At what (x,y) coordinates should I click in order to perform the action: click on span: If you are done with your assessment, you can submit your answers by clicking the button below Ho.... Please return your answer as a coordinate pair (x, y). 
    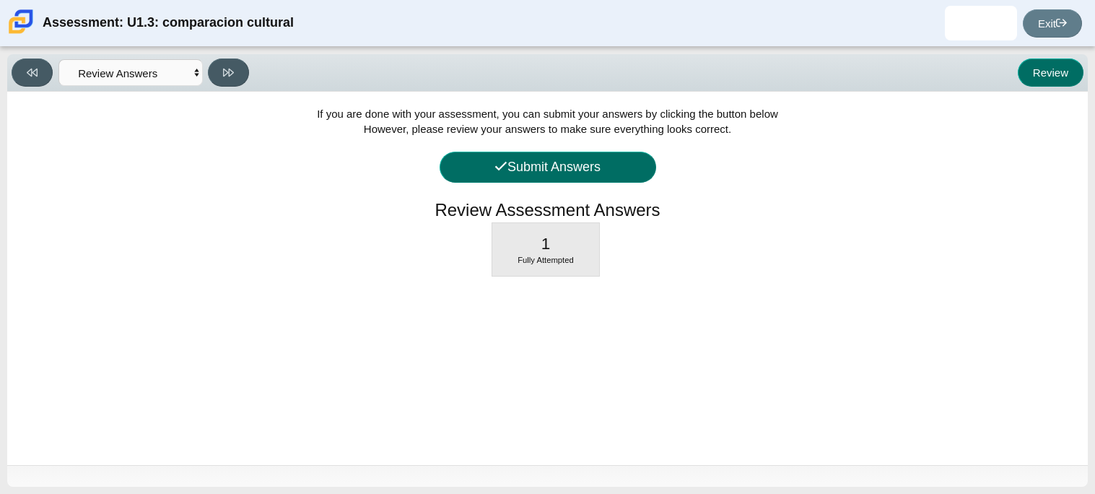
    Looking at the image, I should click on (547, 121).